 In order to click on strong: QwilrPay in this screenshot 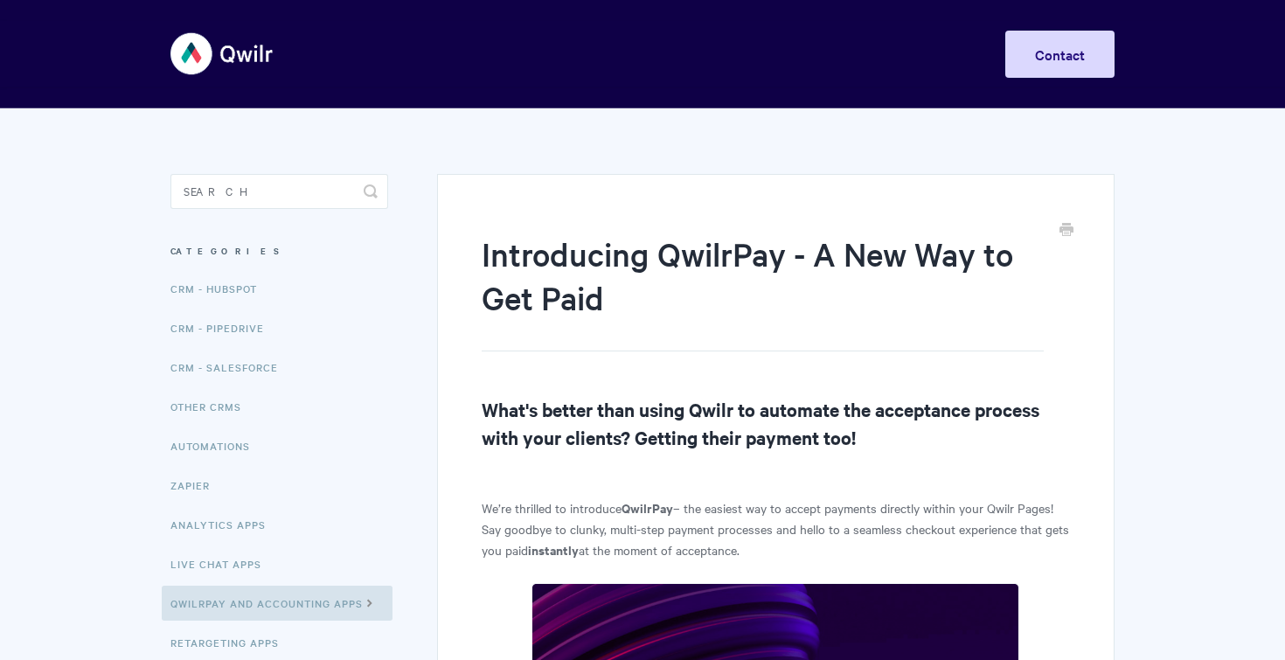, I will do `click(647, 507)`.